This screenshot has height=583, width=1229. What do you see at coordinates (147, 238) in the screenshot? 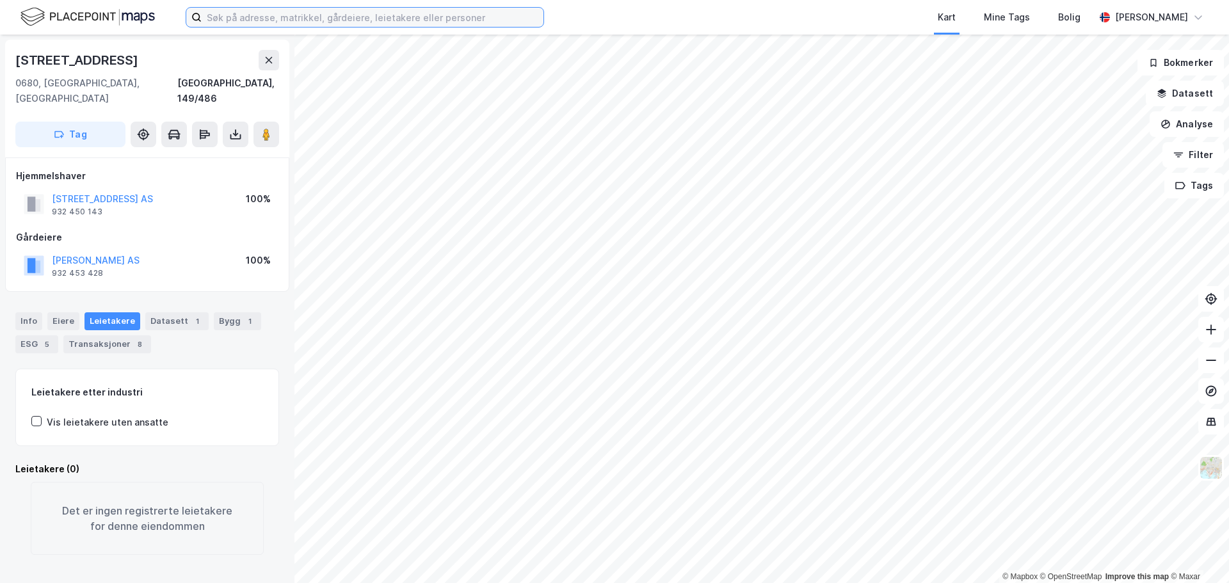
I see `div: Gårdeiere` at bounding box center [147, 238].